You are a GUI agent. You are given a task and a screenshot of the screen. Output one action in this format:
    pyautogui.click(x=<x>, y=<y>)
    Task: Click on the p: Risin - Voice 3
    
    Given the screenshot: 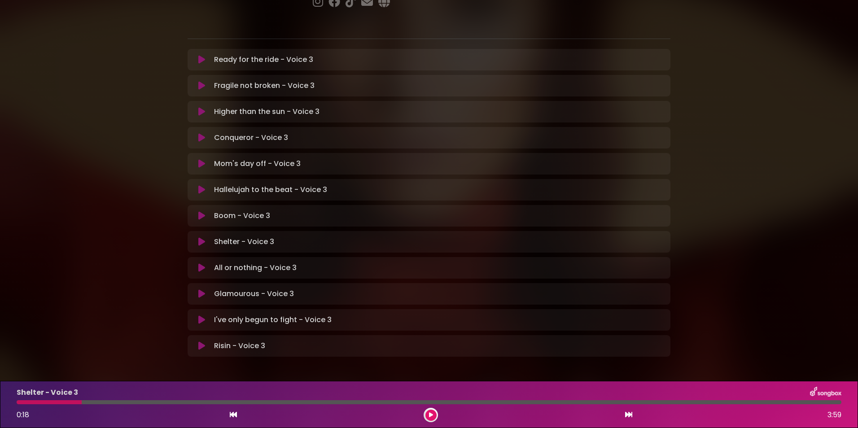 What is the action you would take?
    pyautogui.click(x=240, y=346)
    